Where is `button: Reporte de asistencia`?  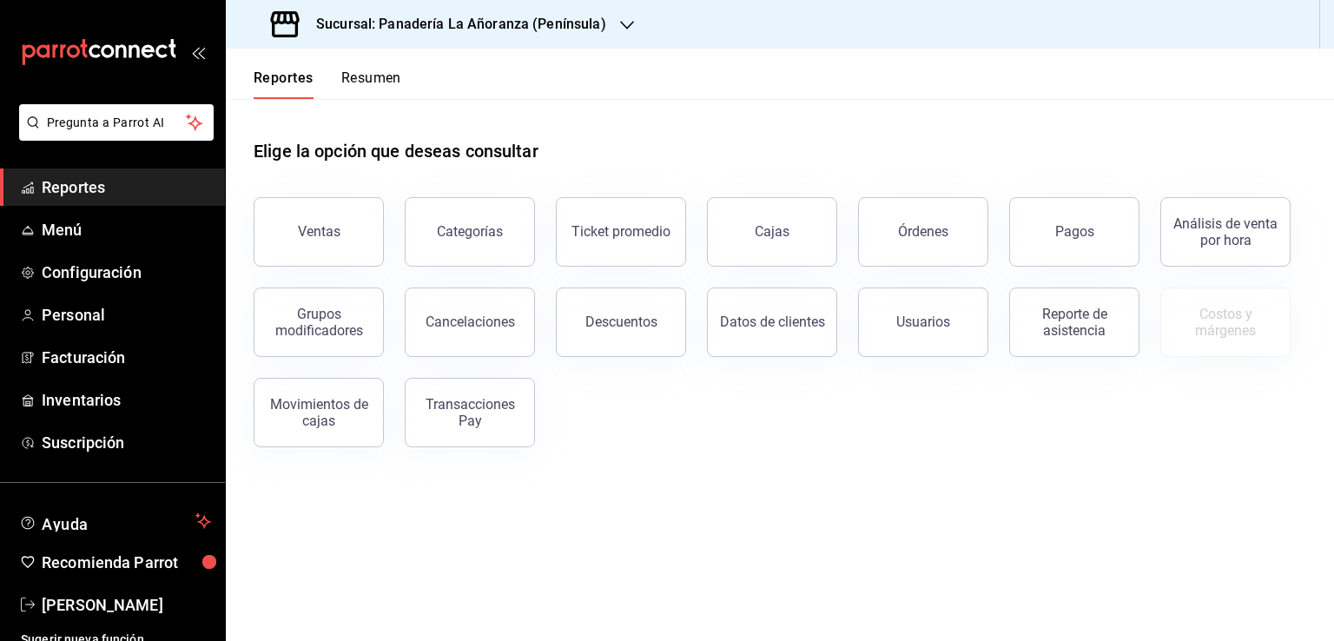 button: Reporte de asistencia is located at coordinates (1074, 322).